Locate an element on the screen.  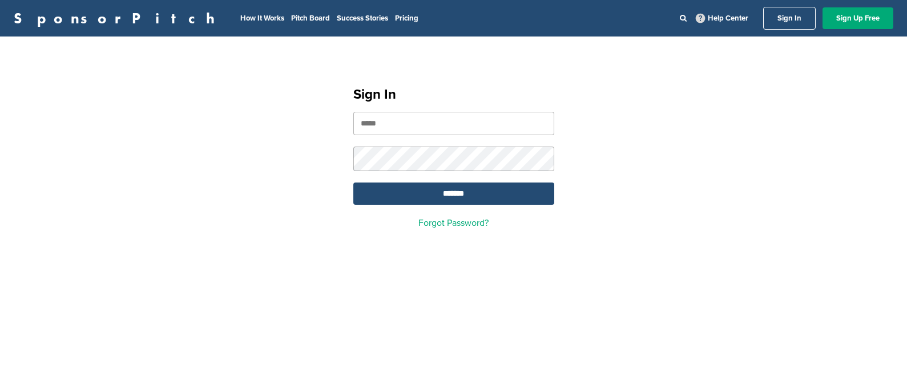
a: Success Stories is located at coordinates (362, 18).